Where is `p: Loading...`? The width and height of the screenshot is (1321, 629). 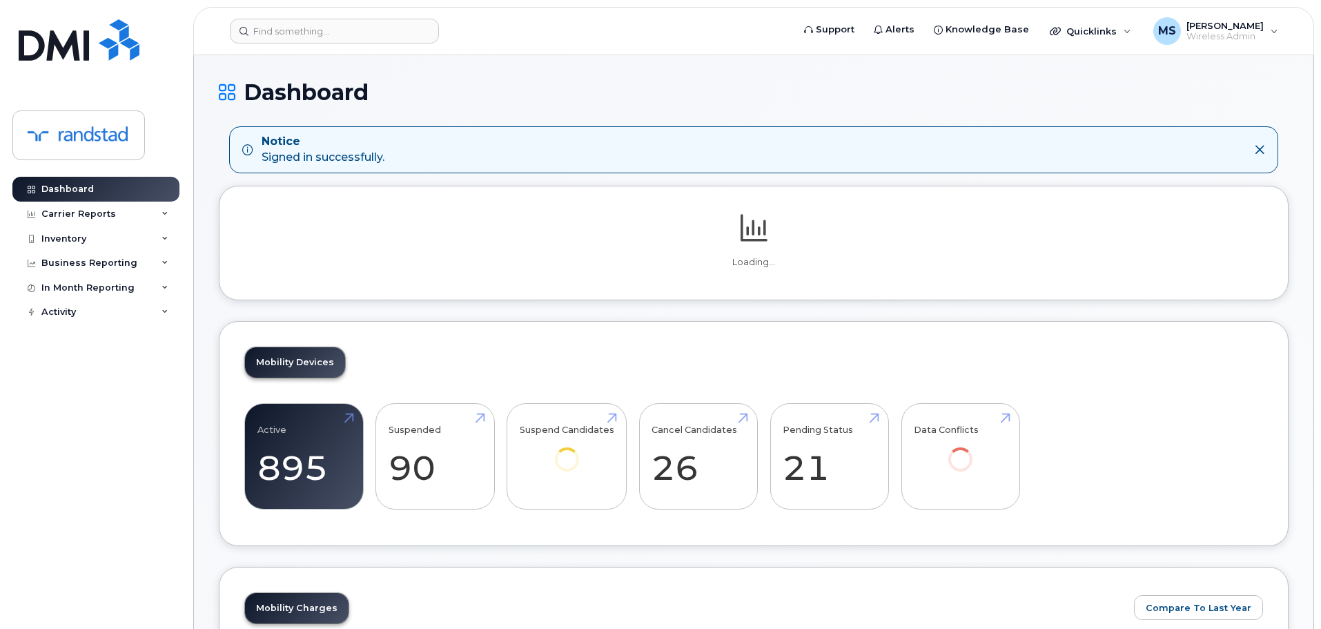 p: Loading... is located at coordinates (754, 262).